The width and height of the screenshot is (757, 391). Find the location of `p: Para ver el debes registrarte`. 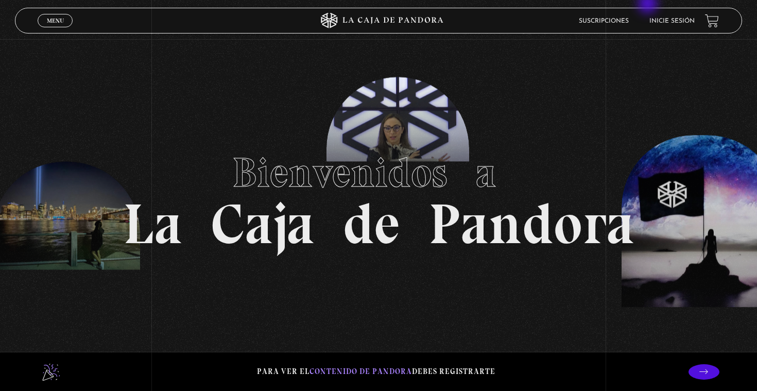

p: Para ver el debes registrarte is located at coordinates (376, 371).